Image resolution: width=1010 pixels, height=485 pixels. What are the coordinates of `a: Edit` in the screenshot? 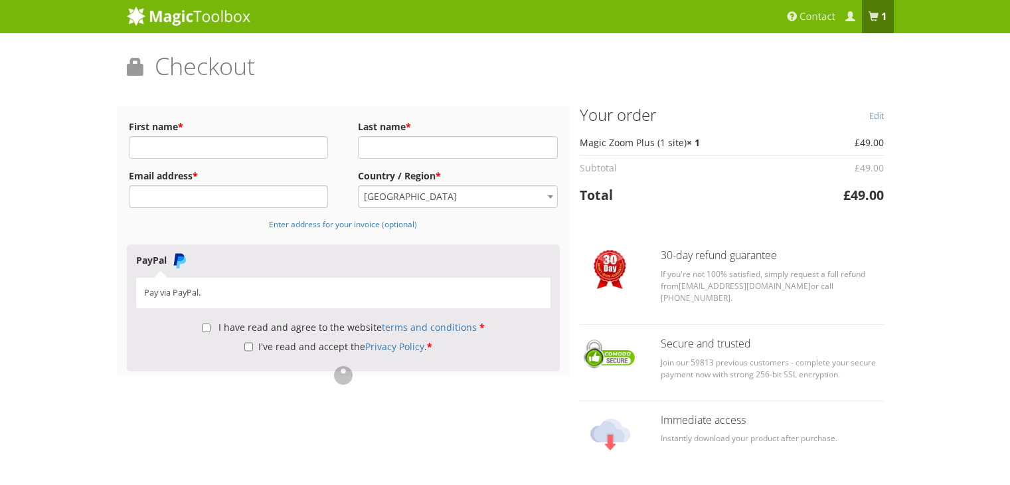 It's located at (877, 116).